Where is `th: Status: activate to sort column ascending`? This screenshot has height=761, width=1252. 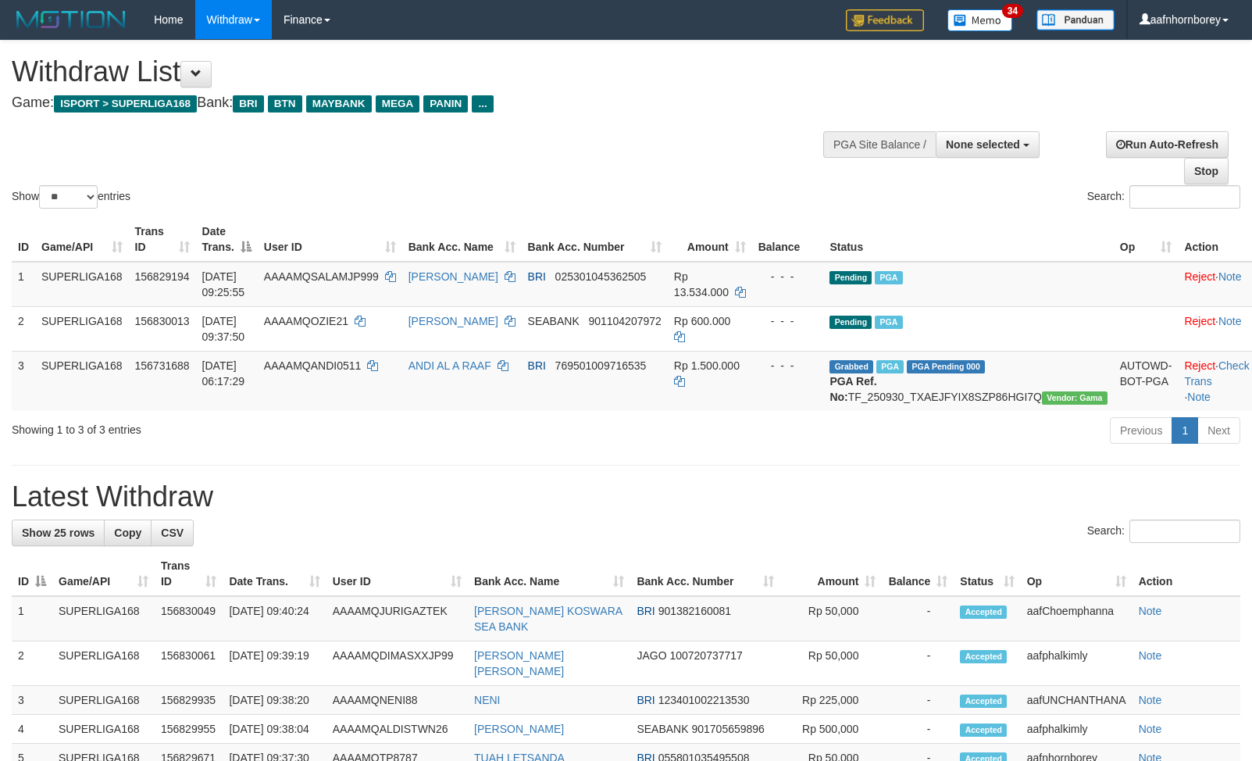 th: Status: activate to sort column ascending is located at coordinates (987, 573).